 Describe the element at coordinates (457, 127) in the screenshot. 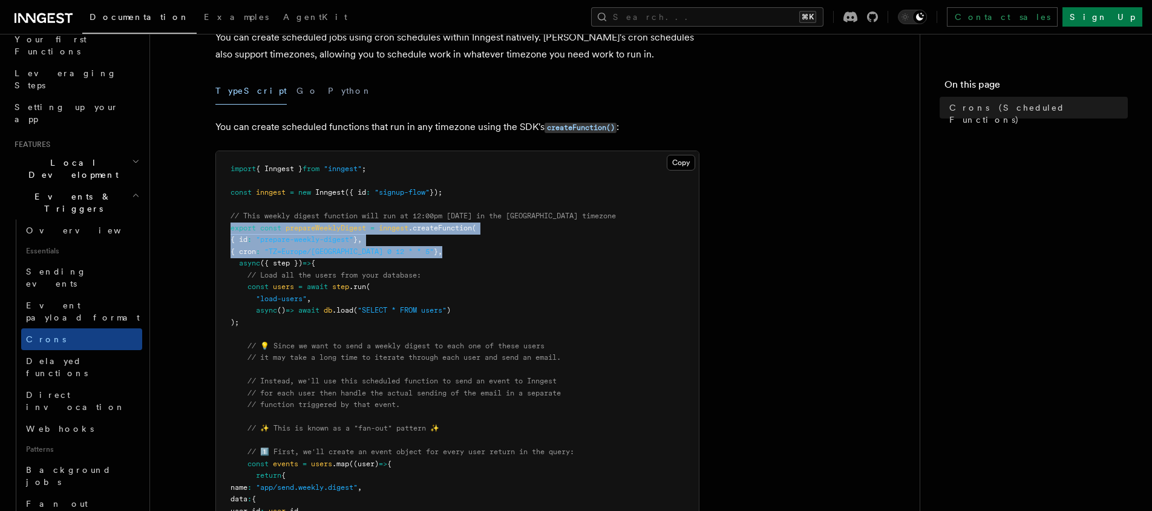

I see `p: You can create scheduled functions that run in any timezone using the SDK's :` at that location.